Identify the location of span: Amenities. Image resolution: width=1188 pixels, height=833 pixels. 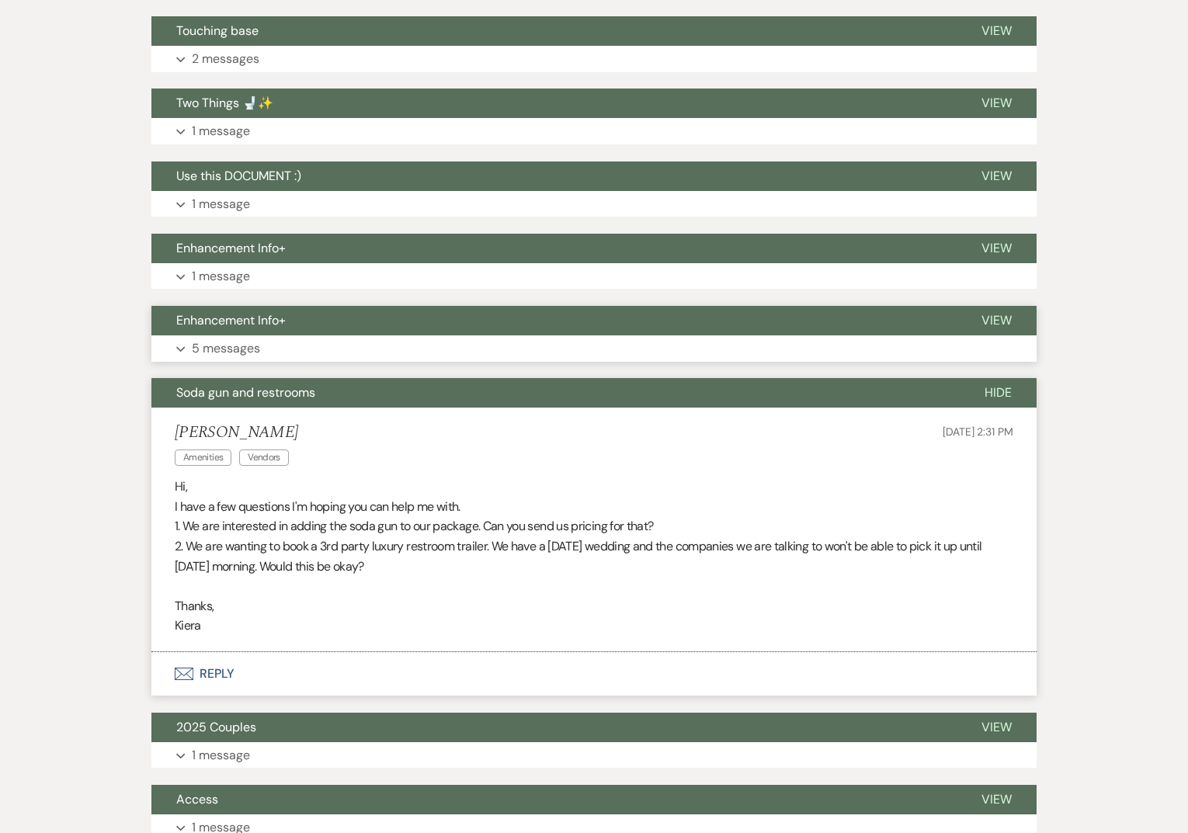
(203, 457).